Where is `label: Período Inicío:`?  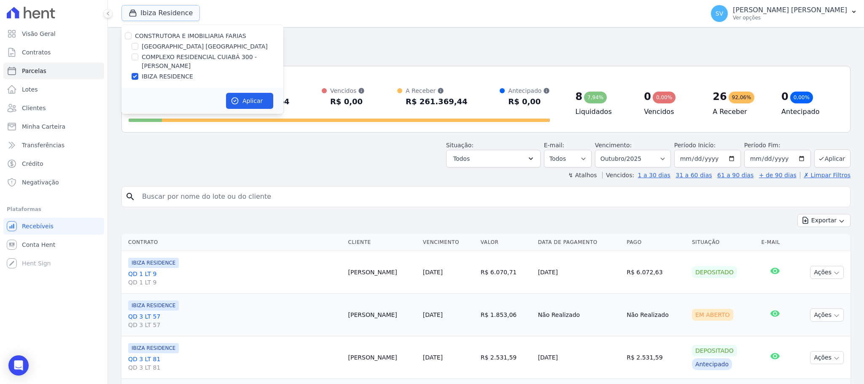
label: Período Inicío: is located at coordinates (695, 145).